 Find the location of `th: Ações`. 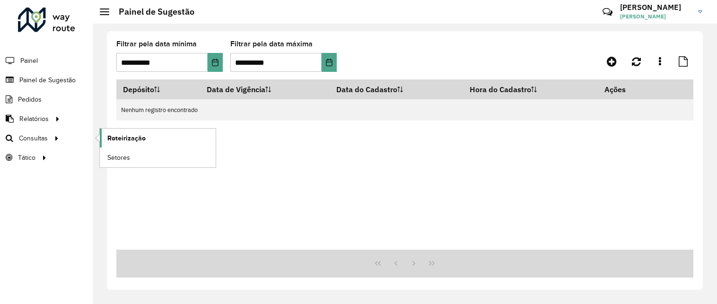

th: Ações is located at coordinates (626, 89).